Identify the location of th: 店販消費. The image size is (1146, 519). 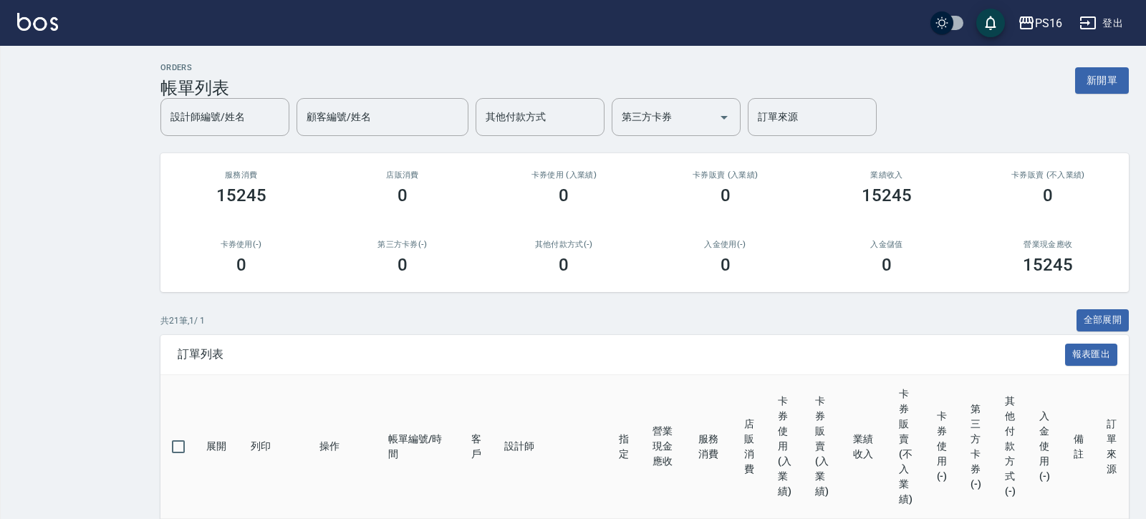
(749, 447).